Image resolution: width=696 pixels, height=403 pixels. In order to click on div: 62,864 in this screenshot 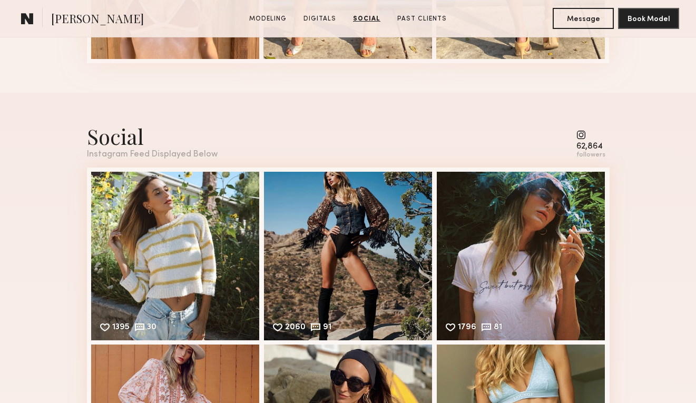, I will do `click(590, 146)`.